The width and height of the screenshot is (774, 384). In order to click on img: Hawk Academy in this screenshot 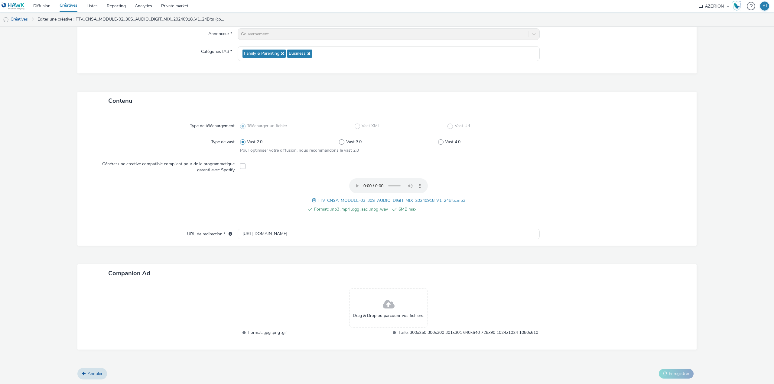, I will do `click(737, 6)`.